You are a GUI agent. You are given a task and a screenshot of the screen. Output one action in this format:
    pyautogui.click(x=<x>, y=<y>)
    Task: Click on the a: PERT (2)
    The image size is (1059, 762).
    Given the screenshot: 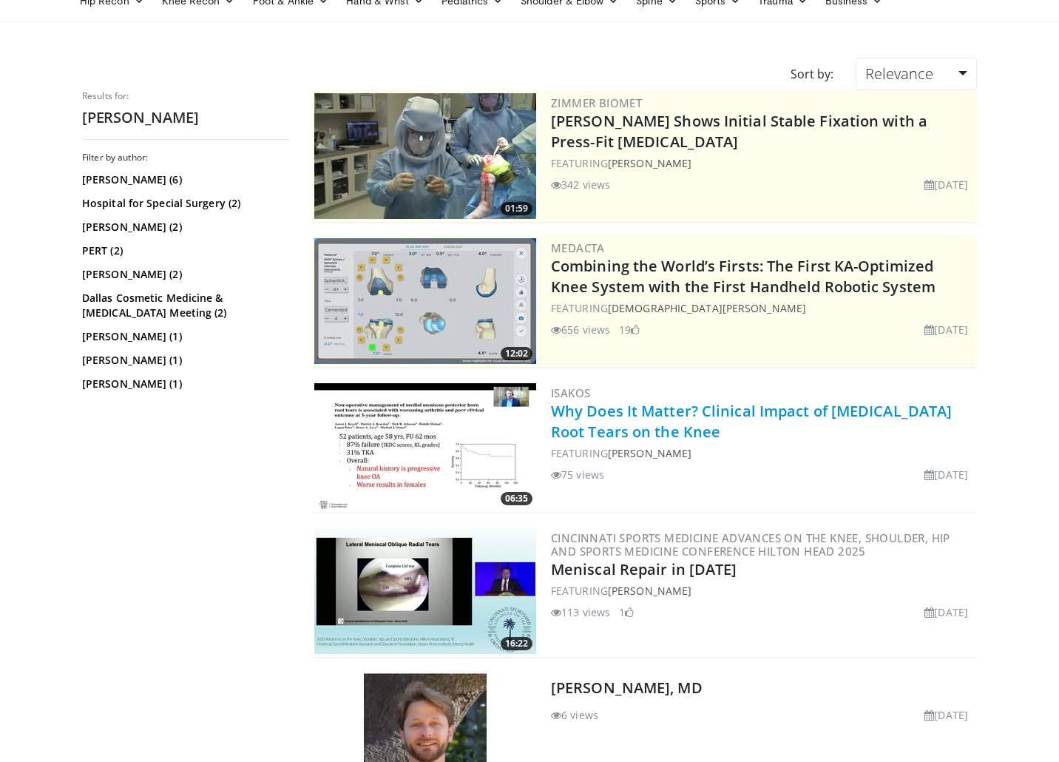 What is the action you would take?
    pyautogui.click(x=183, y=251)
    